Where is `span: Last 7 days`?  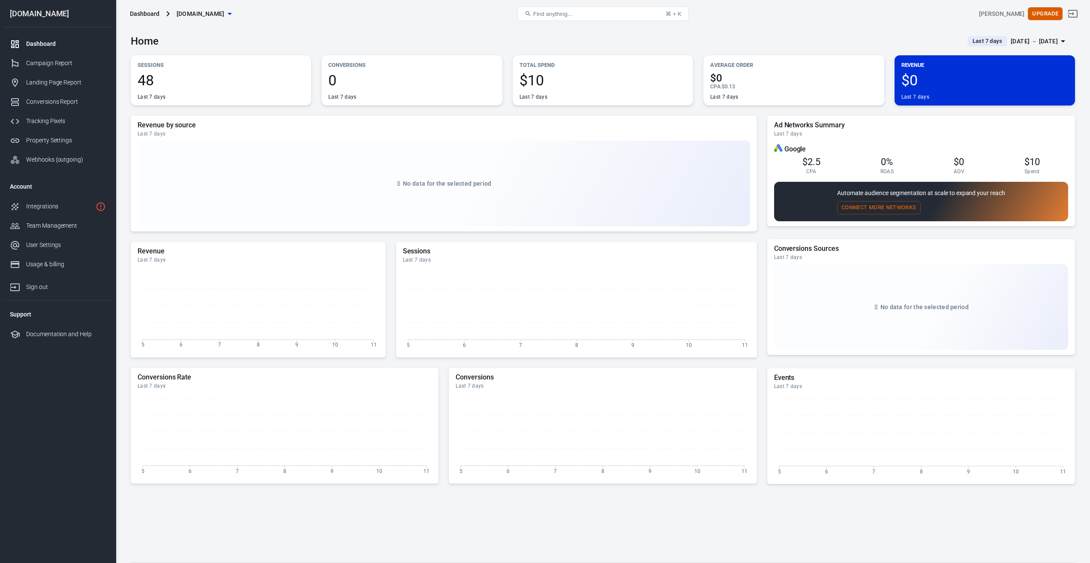
span: Last 7 days is located at coordinates (987, 41).